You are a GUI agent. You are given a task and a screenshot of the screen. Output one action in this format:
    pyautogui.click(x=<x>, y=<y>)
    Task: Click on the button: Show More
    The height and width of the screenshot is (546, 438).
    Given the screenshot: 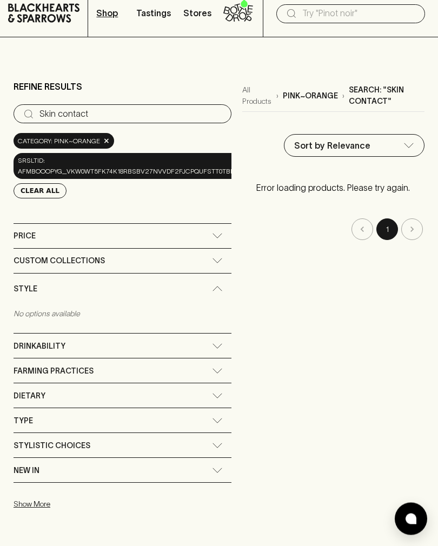 What is the action you would take?
    pyautogui.click(x=84, y=504)
    